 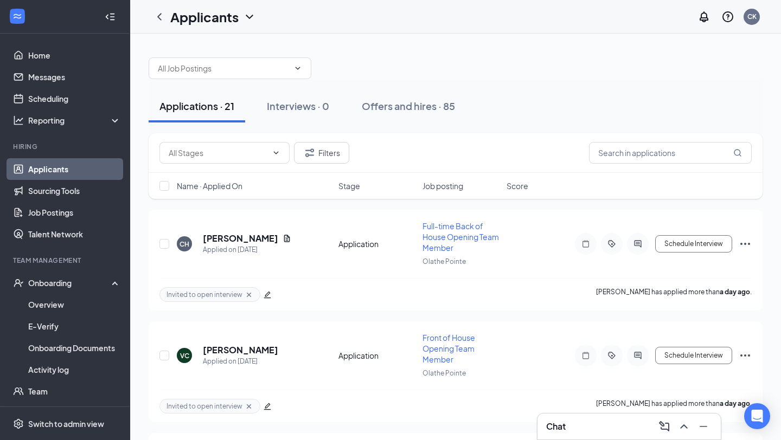 I want to click on div: CK, so click(x=751, y=16).